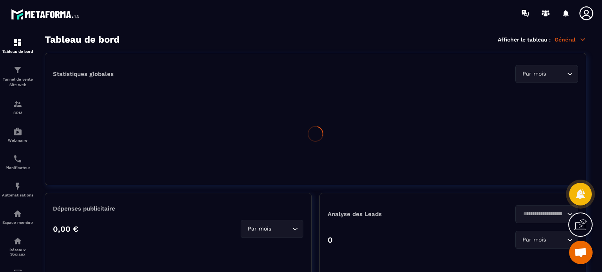 The height and width of the screenshot is (272, 602). Describe the element at coordinates (18, 246) in the screenshot. I see `a: social-networksocial-networkRéseaux Sociaux` at that location.